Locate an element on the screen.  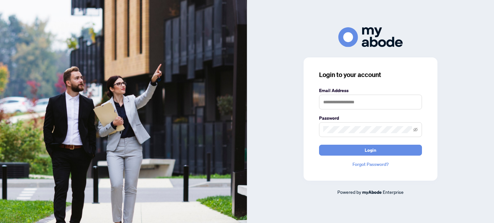
label: Password is located at coordinates (370, 118).